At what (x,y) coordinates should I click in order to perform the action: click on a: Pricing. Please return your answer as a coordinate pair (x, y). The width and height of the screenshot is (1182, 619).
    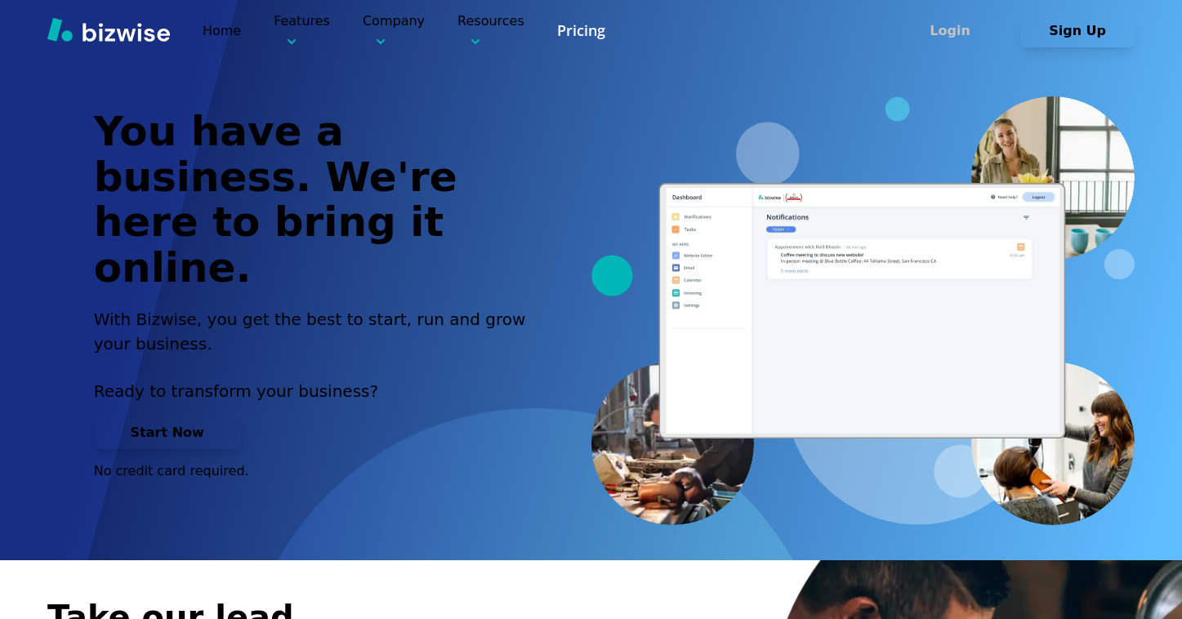
    Looking at the image, I should click on (581, 30).